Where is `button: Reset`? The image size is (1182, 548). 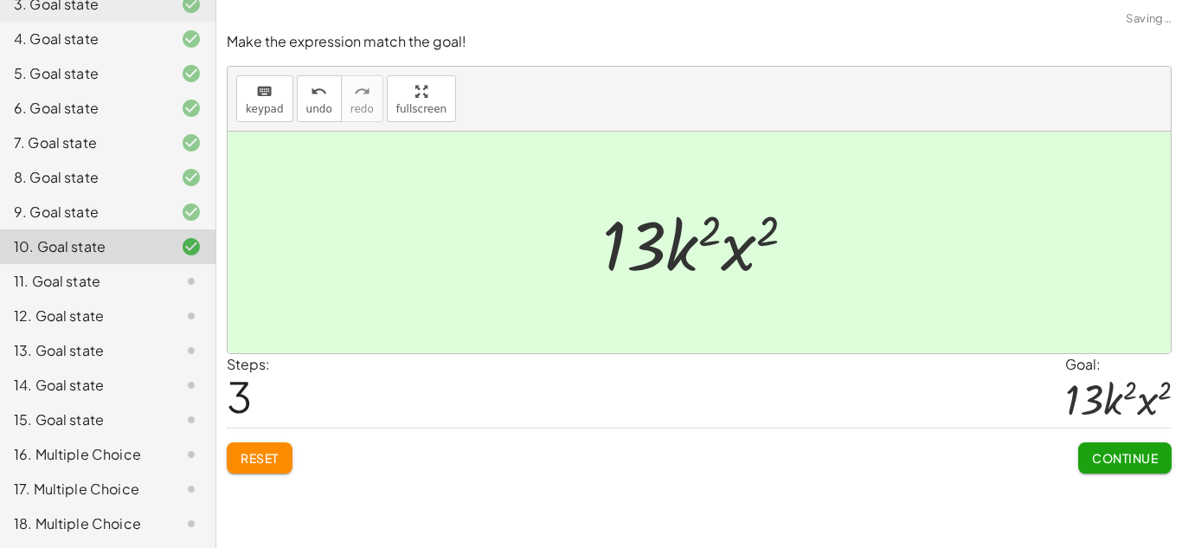
button: Reset is located at coordinates (260, 458).